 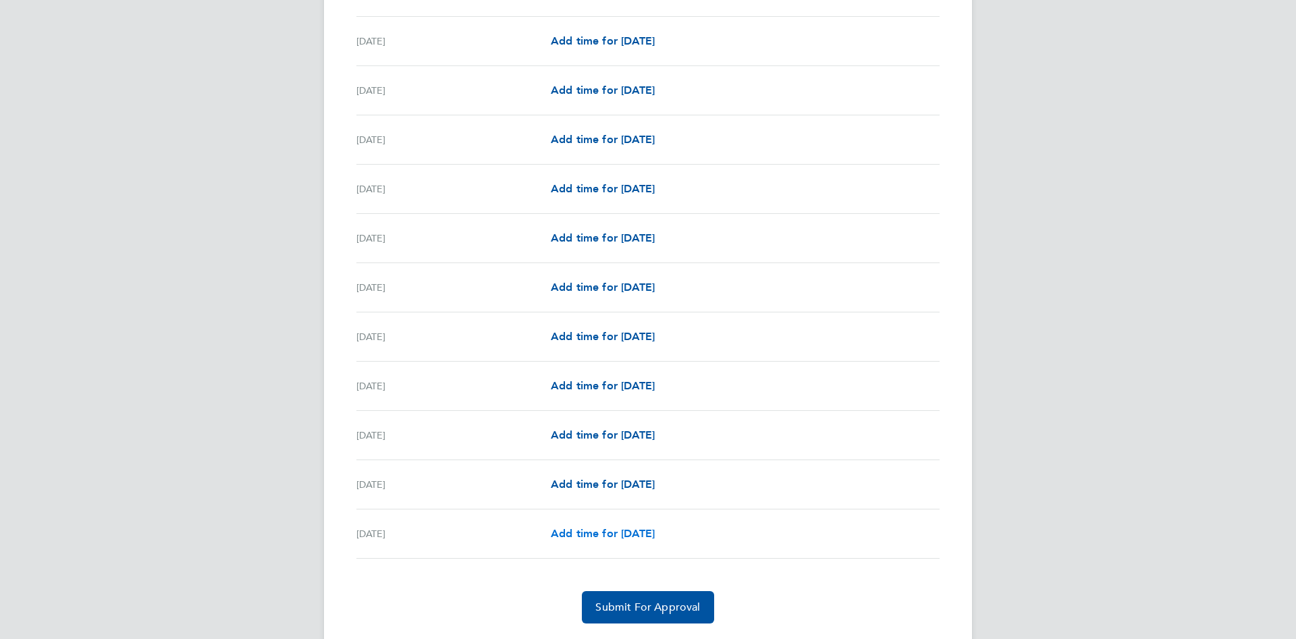 What do you see at coordinates (647, 608) in the screenshot?
I see `span: Submit For Approval` at bounding box center [647, 608].